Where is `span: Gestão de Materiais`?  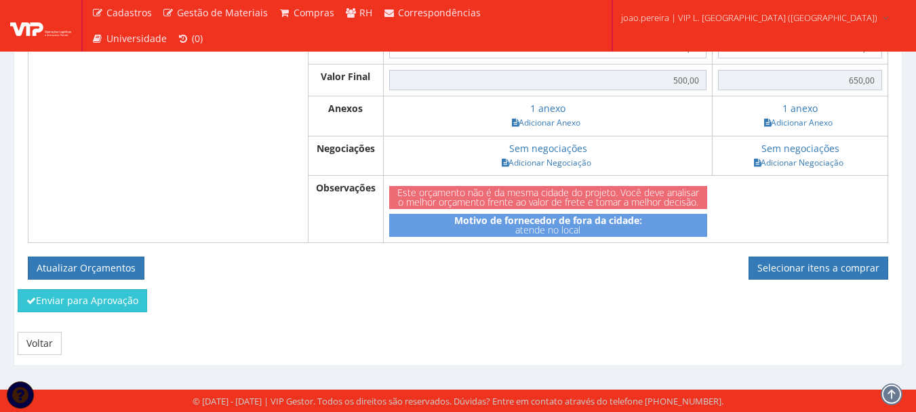 span: Gestão de Materiais is located at coordinates (222, 12).